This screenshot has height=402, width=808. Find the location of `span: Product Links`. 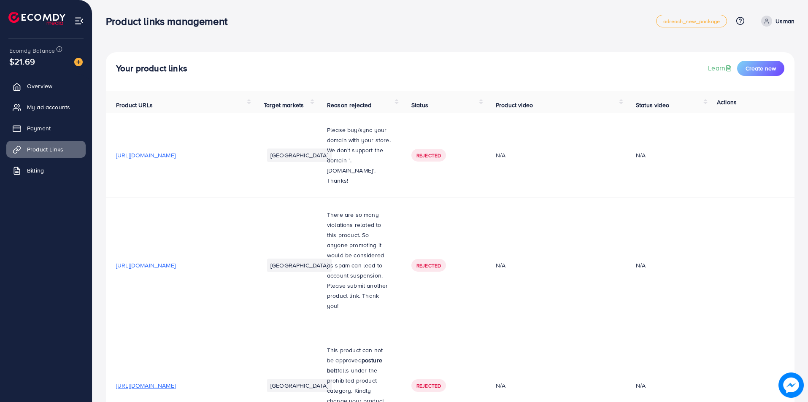

span: Product Links is located at coordinates (45, 149).